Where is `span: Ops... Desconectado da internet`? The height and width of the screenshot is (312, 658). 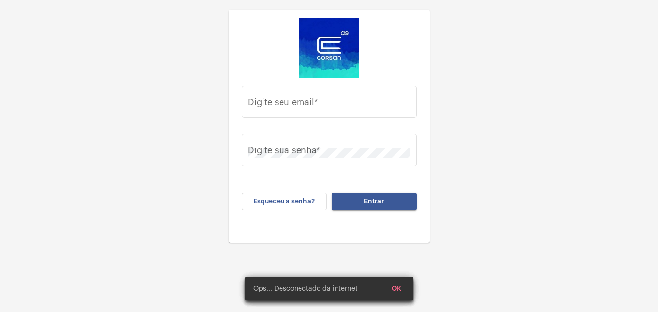 span: Ops... Desconectado da internet is located at coordinates (306, 289).